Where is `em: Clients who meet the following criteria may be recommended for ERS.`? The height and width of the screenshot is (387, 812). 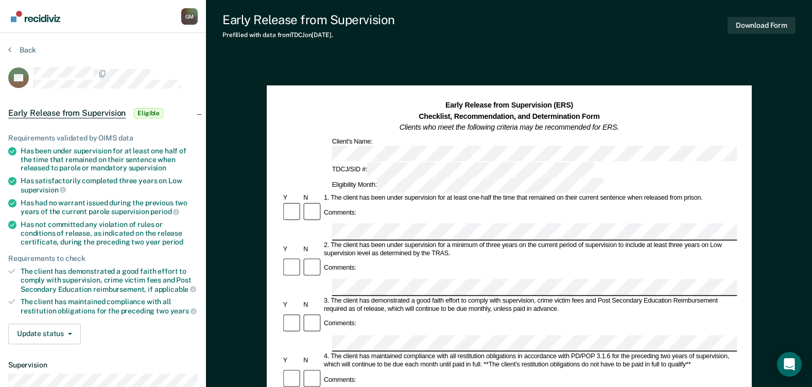 em: Clients who meet the following criteria may be recommended for ERS. is located at coordinates (509, 127).